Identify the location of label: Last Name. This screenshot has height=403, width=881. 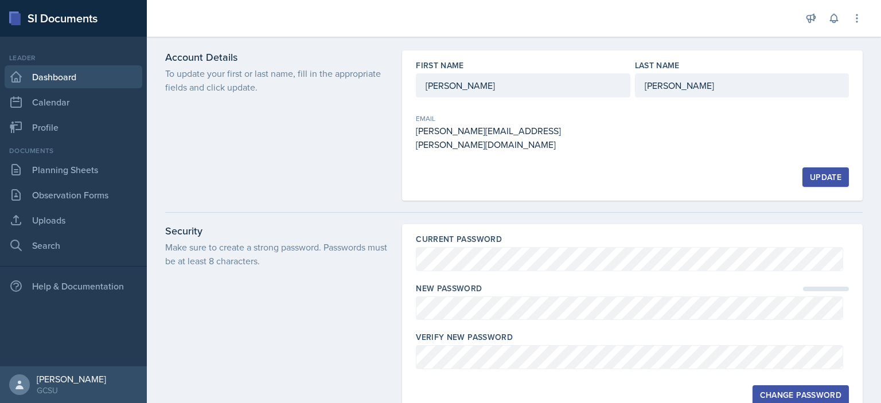
(658, 65).